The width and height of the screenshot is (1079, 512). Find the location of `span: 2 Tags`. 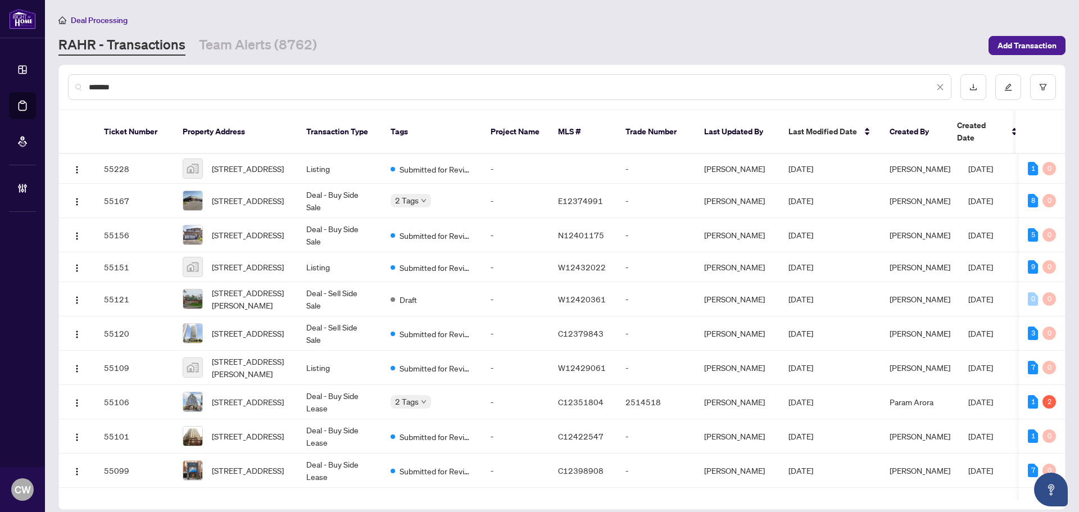

span: 2 Tags is located at coordinates (407, 200).